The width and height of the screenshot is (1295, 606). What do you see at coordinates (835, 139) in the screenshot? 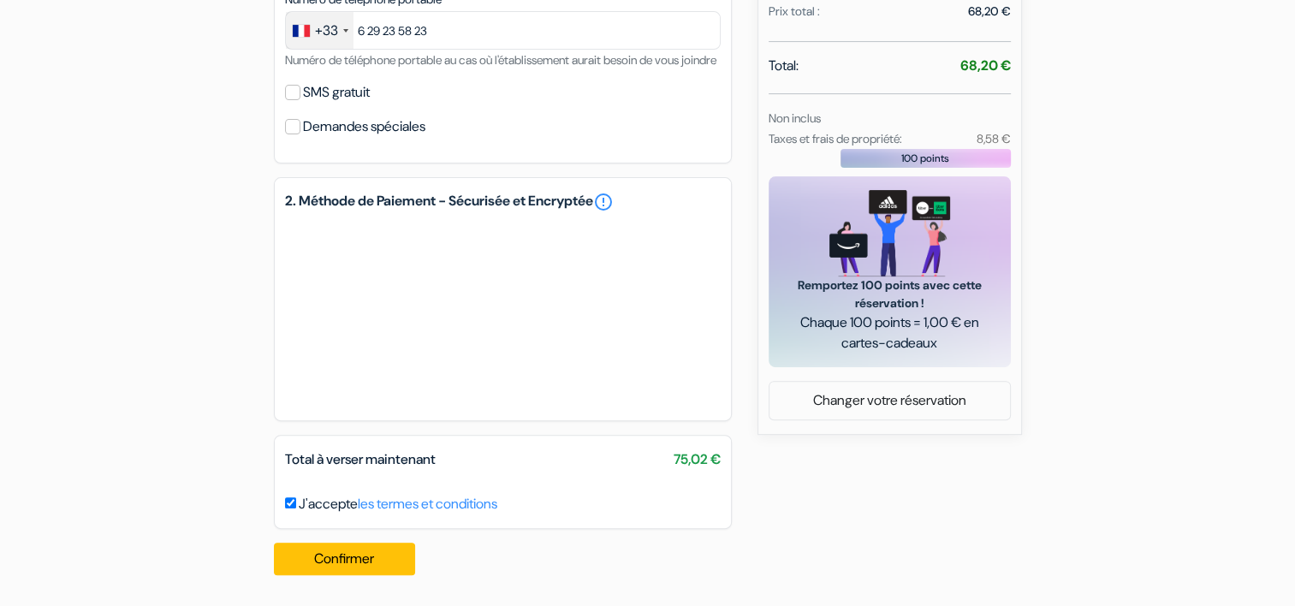
I see `small: Taxes et frais de propriété:` at bounding box center [835, 139].